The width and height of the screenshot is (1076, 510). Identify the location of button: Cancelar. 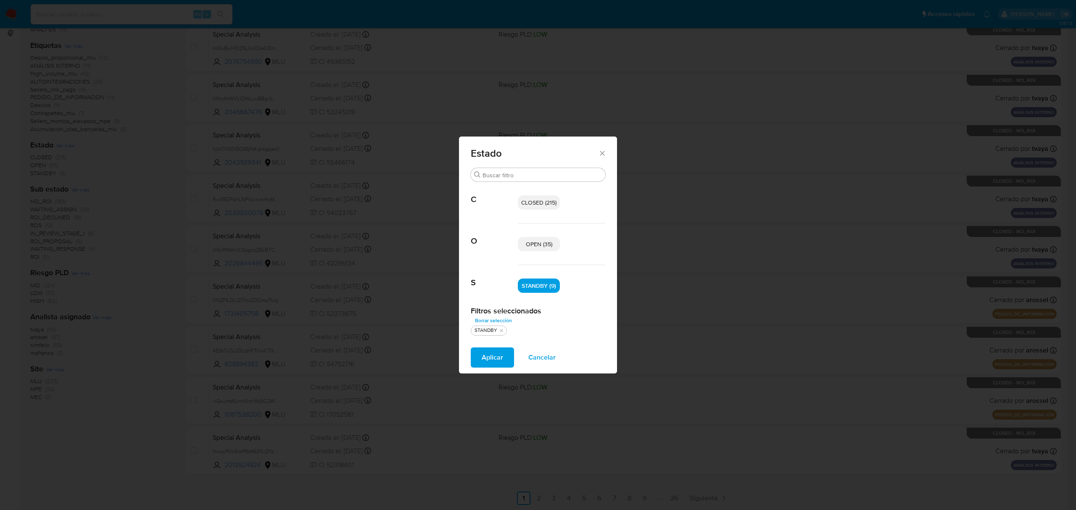
(542, 358).